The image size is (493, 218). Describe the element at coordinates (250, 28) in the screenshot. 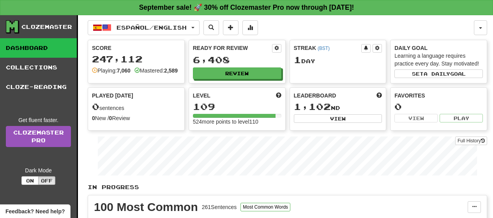

I see `button: More stats` at that location.